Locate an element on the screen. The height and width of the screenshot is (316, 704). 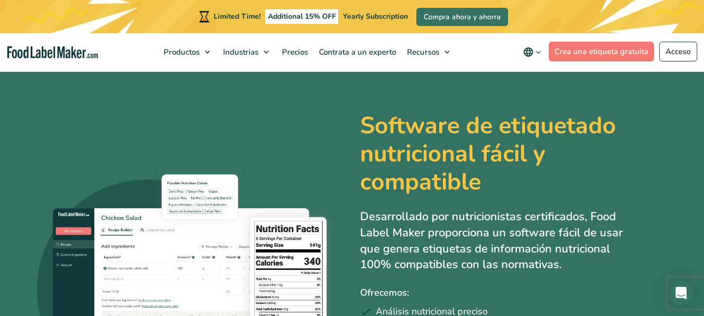
a: Crea una etiqueta gratuita is located at coordinates (601, 52).